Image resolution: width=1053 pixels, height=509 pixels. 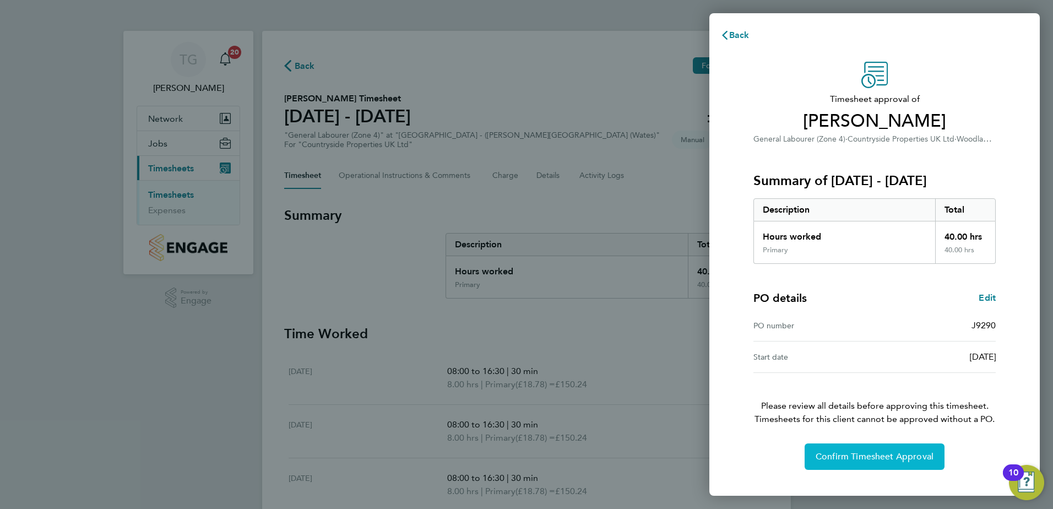 What do you see at coordinates (814, 357) in the screenshot?
I see `div: Start date` at bounding box center [814, 357].